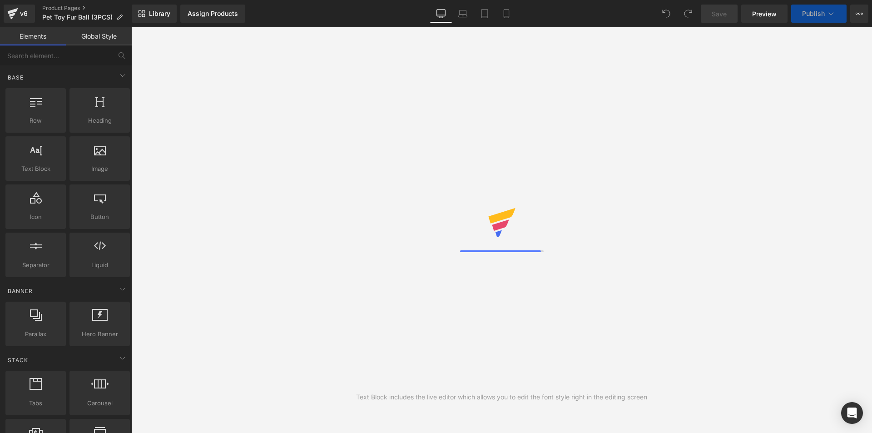 The image size is (872, 433). I want to click on span: Pet Toy Fur Ball (3PCS), so click(77, 17).